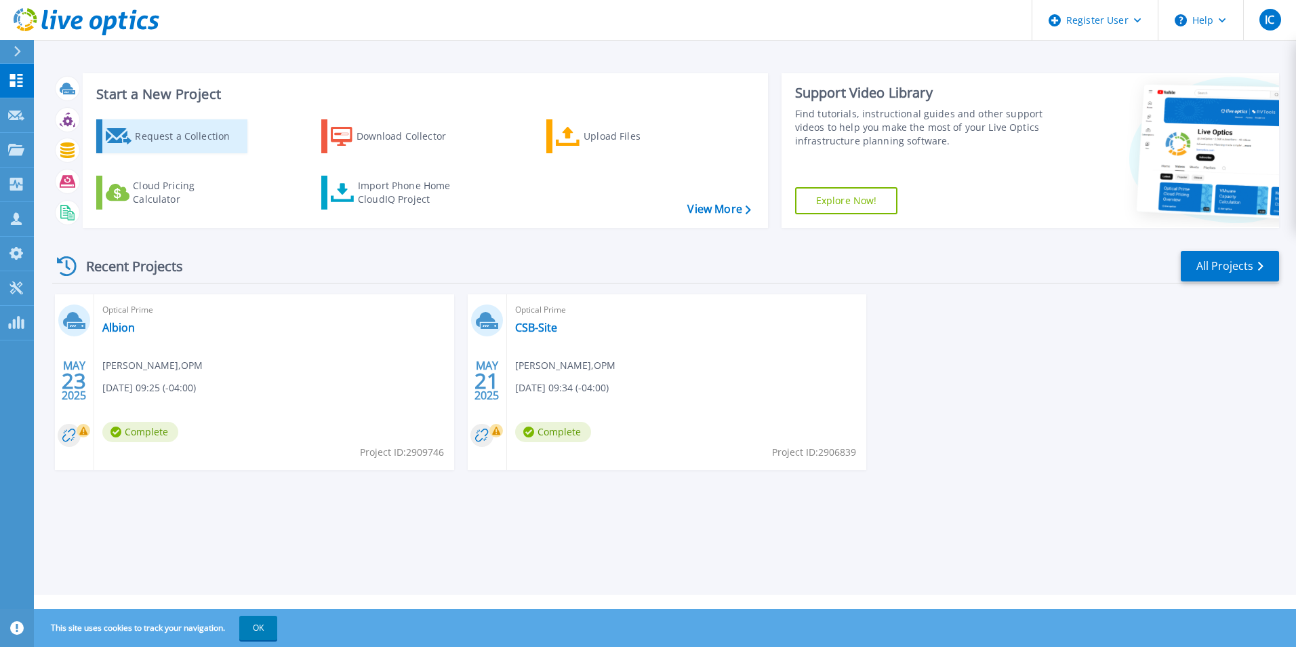  I want to click on div: Find tutorials, instructional guides and other support videos to help you make the most of your L..., so click(922, 127).